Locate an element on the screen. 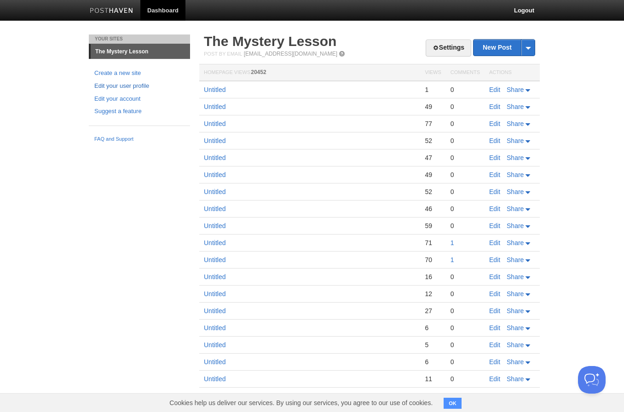 Image resolution: width=624 pixels, height=412 pixels. th: Comments is located at coordinates (465, 73).